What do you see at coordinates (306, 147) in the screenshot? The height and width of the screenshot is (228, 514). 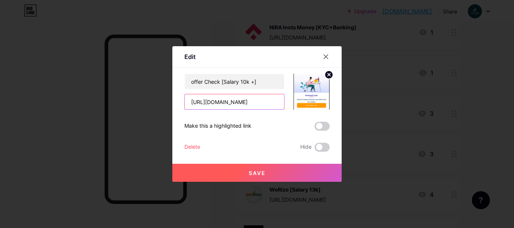 I see `span: Hide` at bounding box center [306, 147].